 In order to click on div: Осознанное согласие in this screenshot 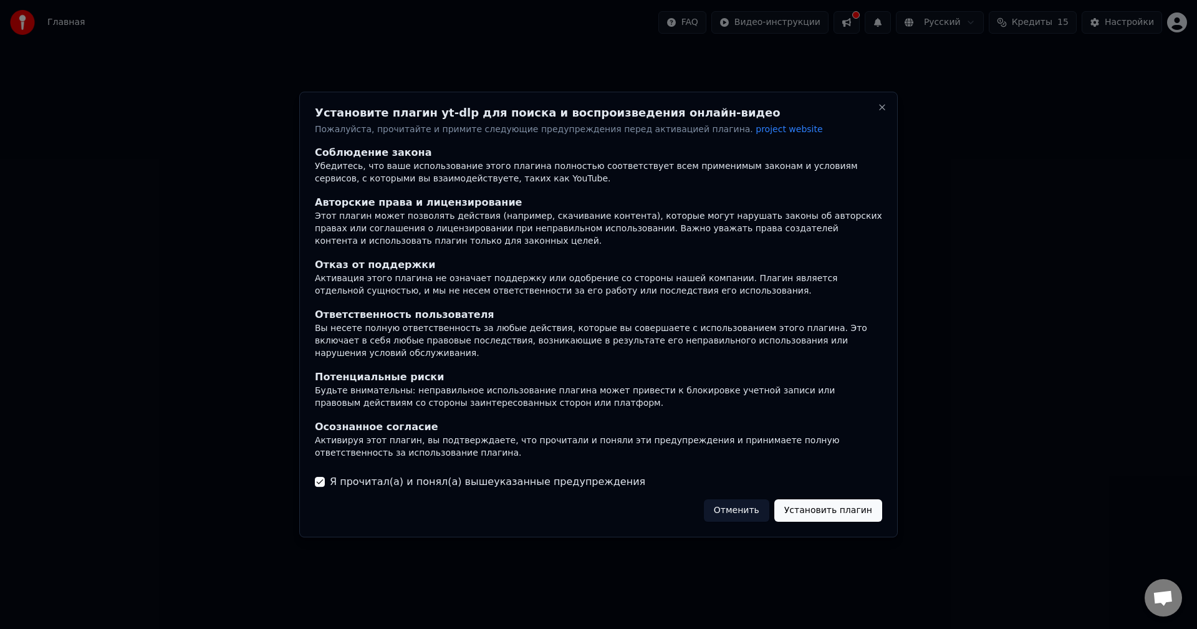, I will do `click(599, 427)`.